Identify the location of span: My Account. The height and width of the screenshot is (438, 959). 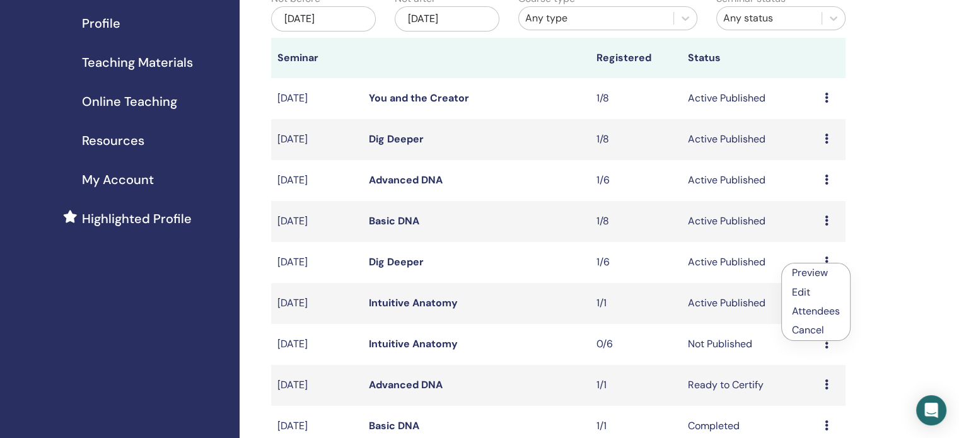
(118, 180).